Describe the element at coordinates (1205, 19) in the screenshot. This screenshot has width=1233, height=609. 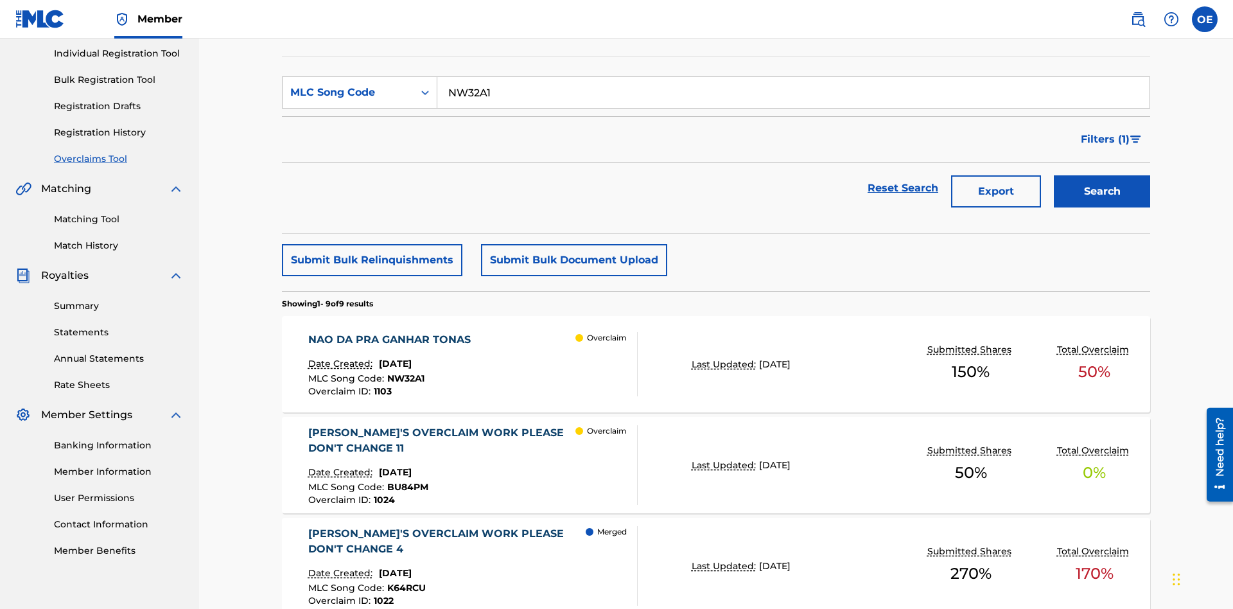
I see `div: User Menu` at that location.